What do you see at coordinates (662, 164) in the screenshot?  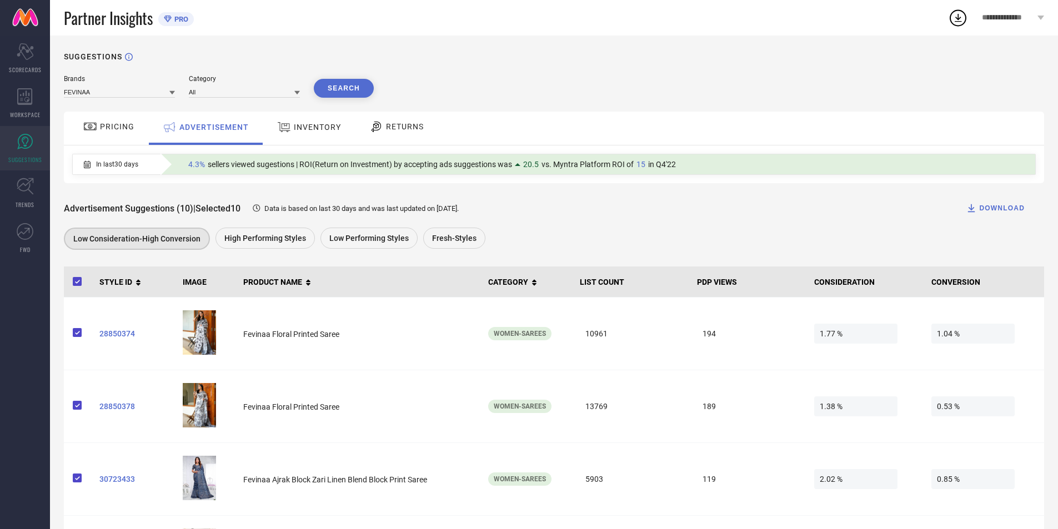 I see `span: in Q4'22` at bounding box center [662, 164].